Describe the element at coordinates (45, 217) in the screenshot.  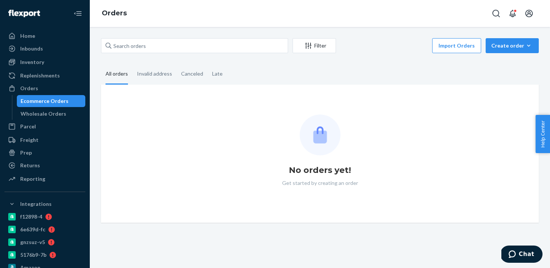
I see `a: f12898-4` at that location.